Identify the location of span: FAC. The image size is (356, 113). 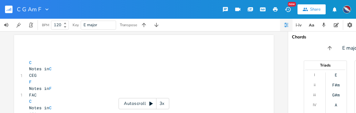
(33, 95).